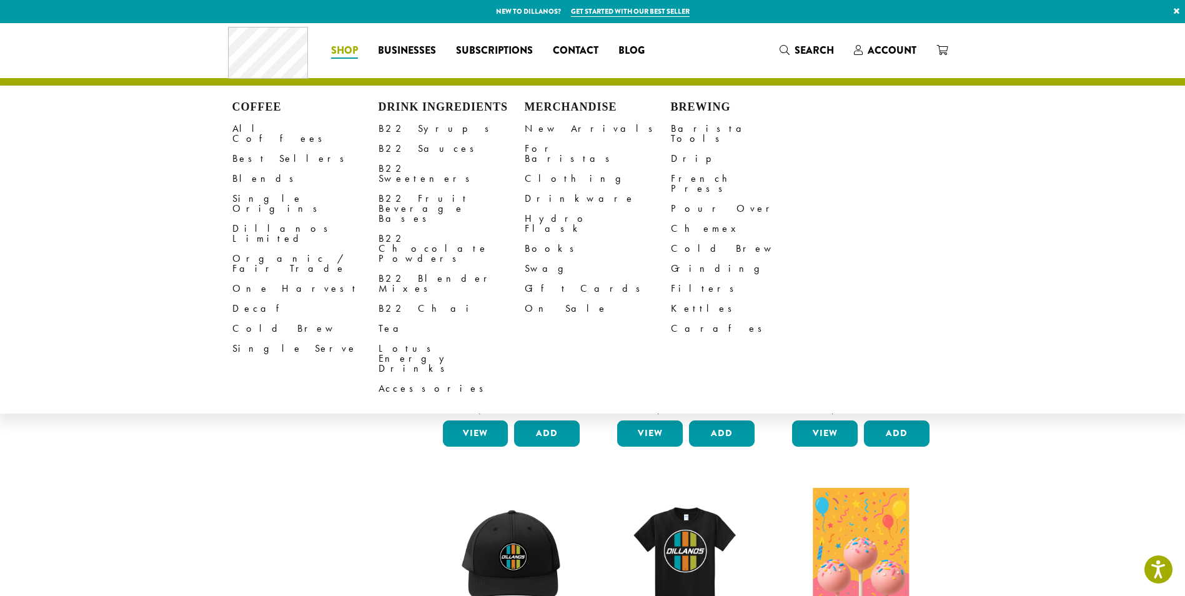  I want to click on h4: Drink Ingredients, so click(452, 107).